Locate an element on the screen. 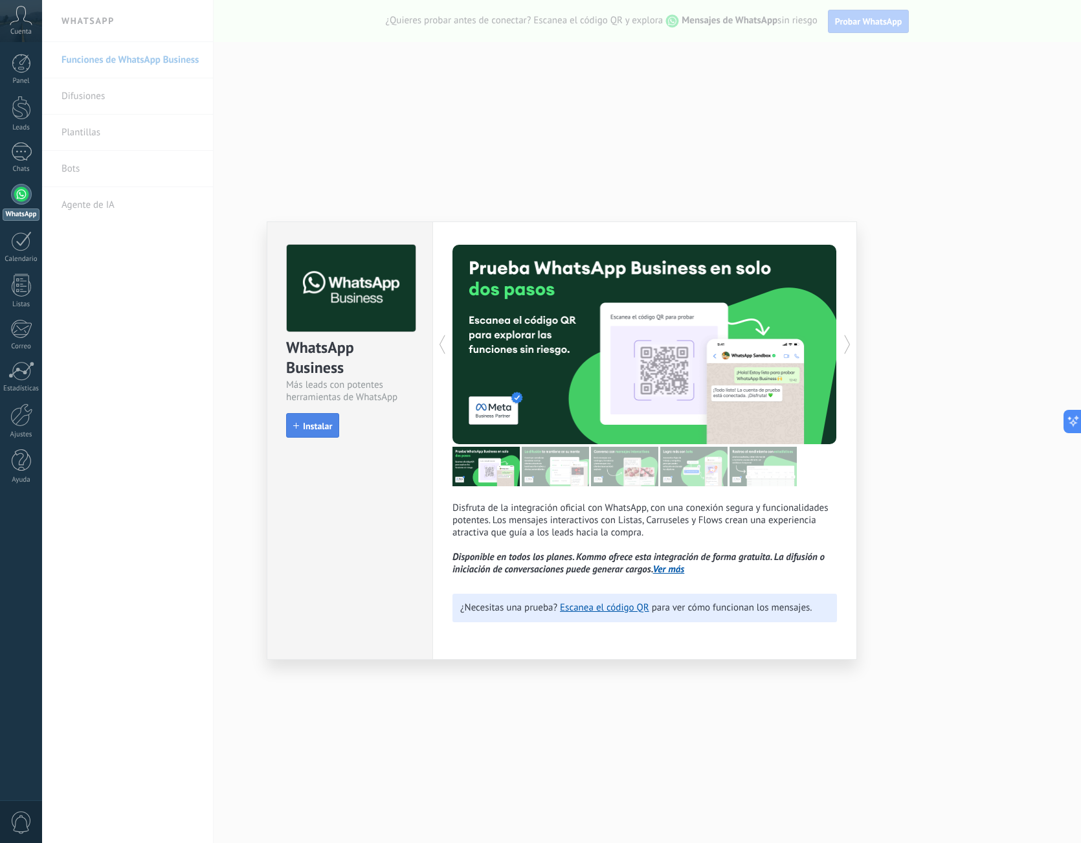 The height and width of the screenshot is (843, 1081). div: Panel is located at coordinates (21, 81).